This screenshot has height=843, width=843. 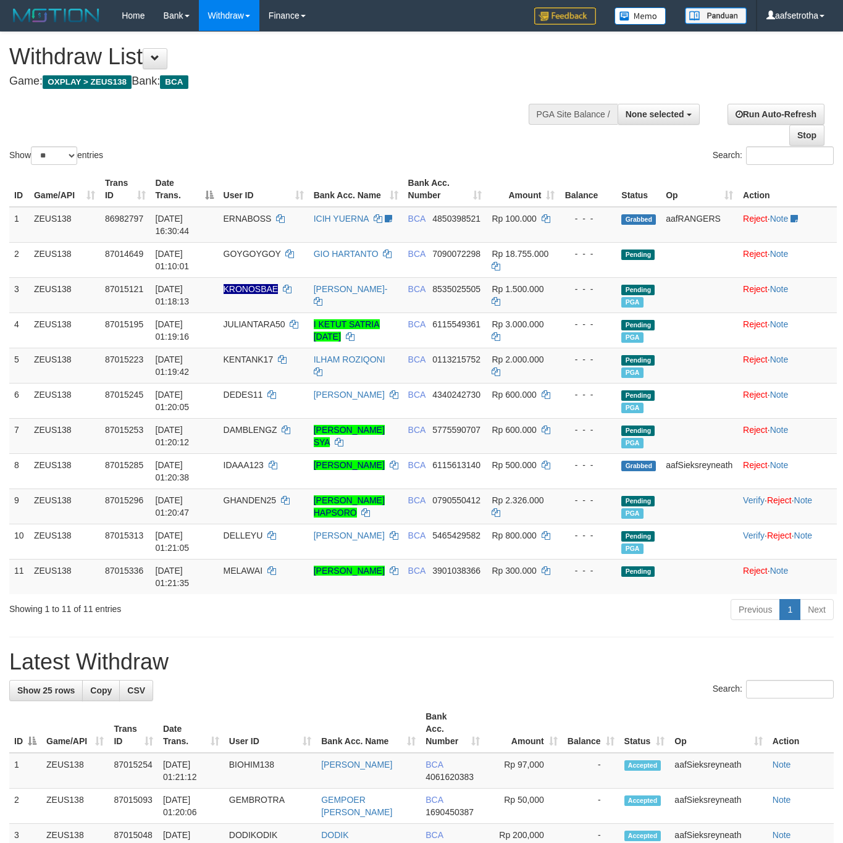 I want to click on span: JULIANTARA50, so click(x=254, y=324).